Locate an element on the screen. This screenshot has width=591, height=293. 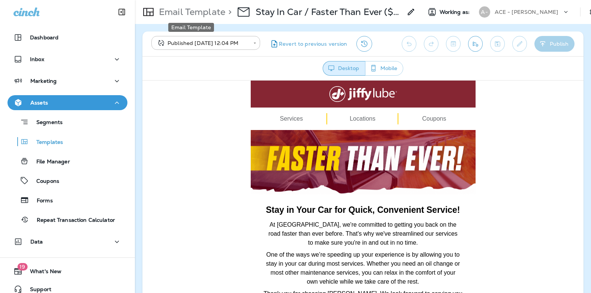
p: File Manager is located at coordinates (49, 162).